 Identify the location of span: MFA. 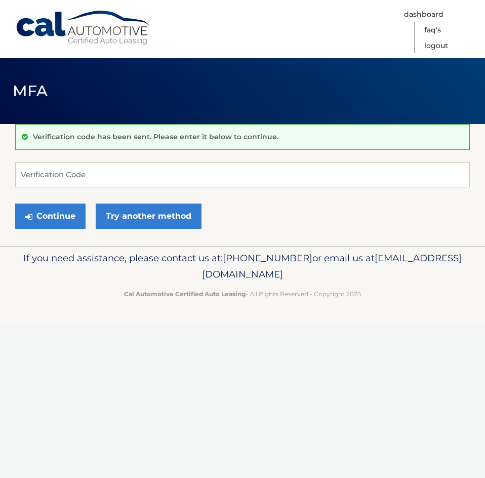
(30, 91).